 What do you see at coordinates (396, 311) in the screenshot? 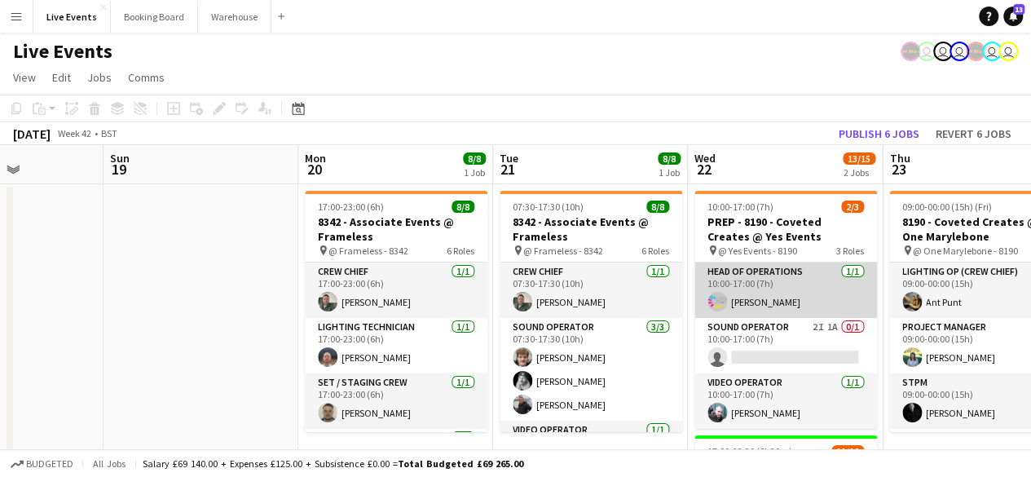
I see `app-job-card: 17:00-23:00 (6h)8/88342 - Associate Events @ Frameless @ Frameless - 83426 RolesCrew Chief1/117:0...` at bounding box center [396, 311].